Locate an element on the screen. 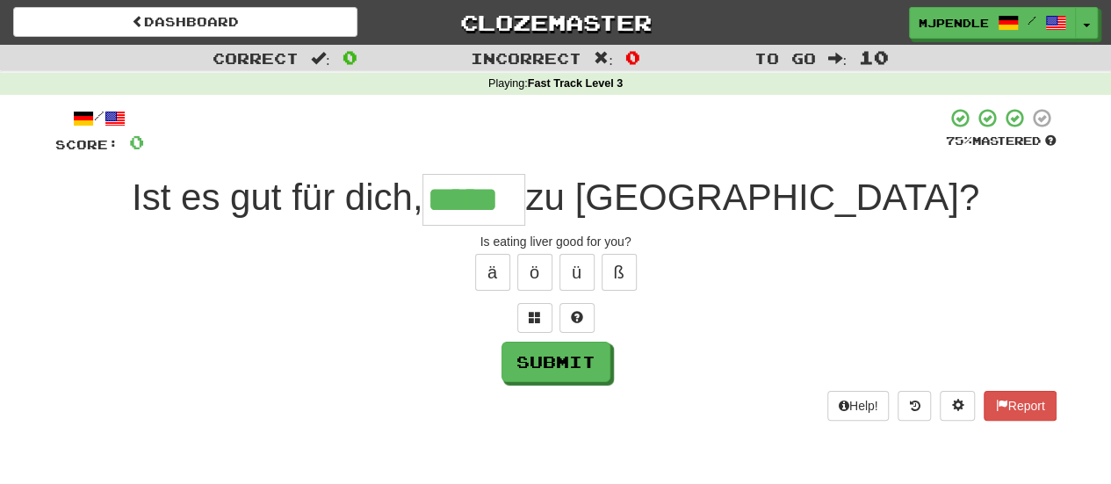 This screenshot has width=1111, height=484. button: Report is located at coordinates (1019, 406).